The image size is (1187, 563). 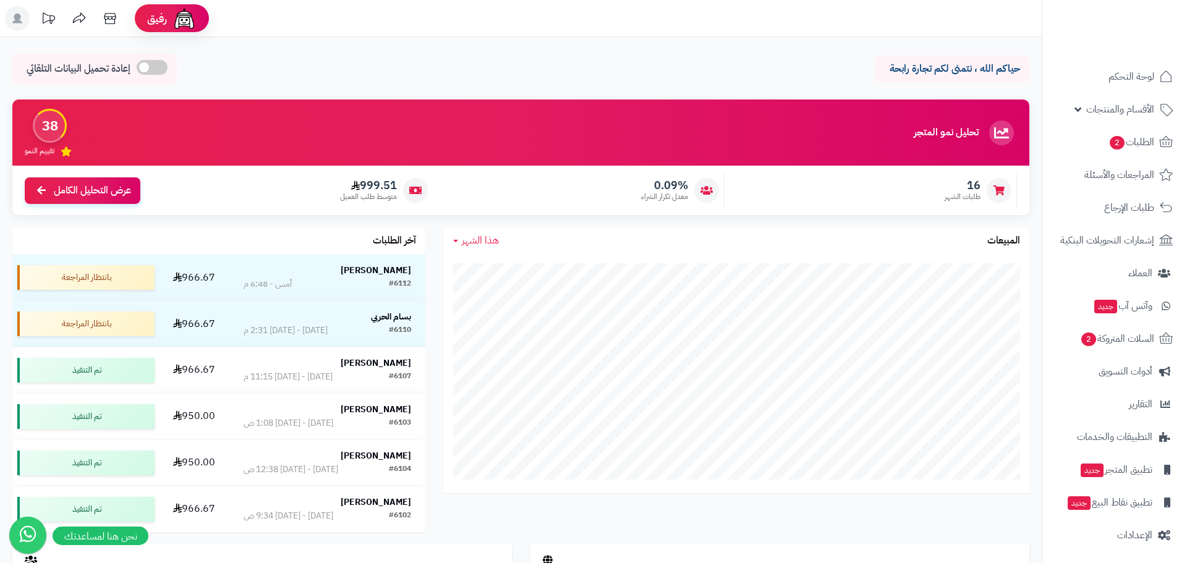 What do you see at coordinates (184, 19) in the screenshot?
I see `img: ai-face.png` at bounding box center [184, 19].